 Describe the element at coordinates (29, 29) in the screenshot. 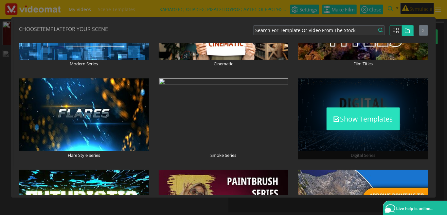

I see `span: CHOOSE` at that location.